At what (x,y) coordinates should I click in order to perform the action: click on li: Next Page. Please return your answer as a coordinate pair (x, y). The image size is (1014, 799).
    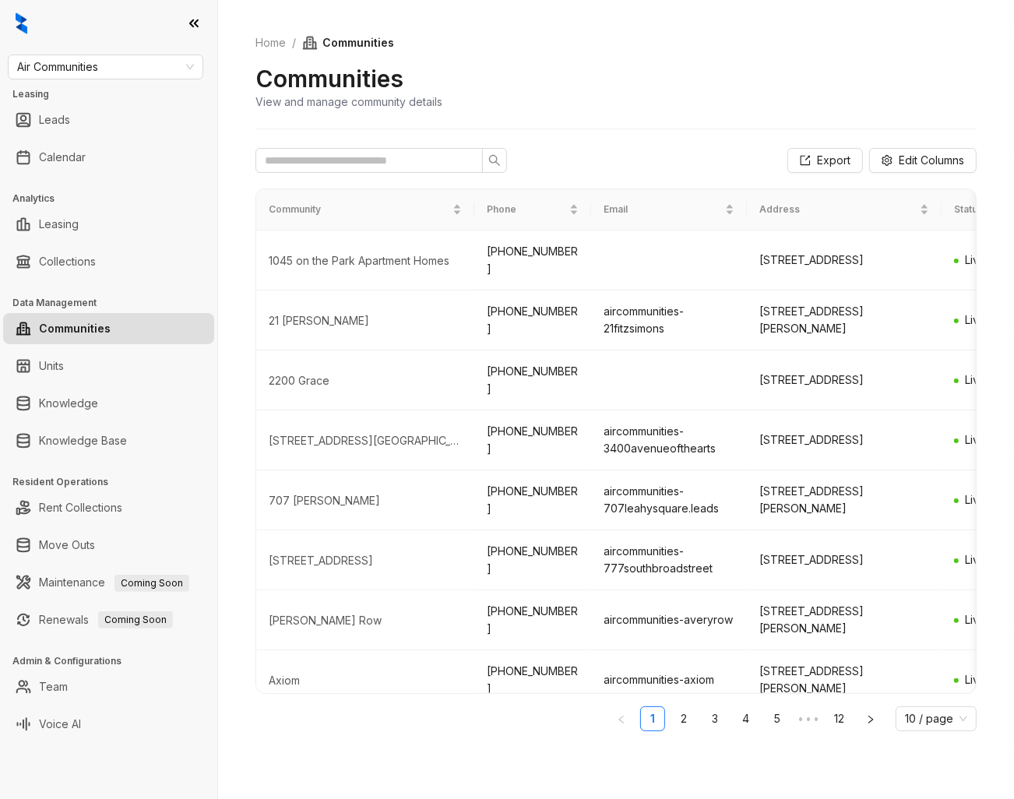
    Looking at the image, I should click on (871, 719).